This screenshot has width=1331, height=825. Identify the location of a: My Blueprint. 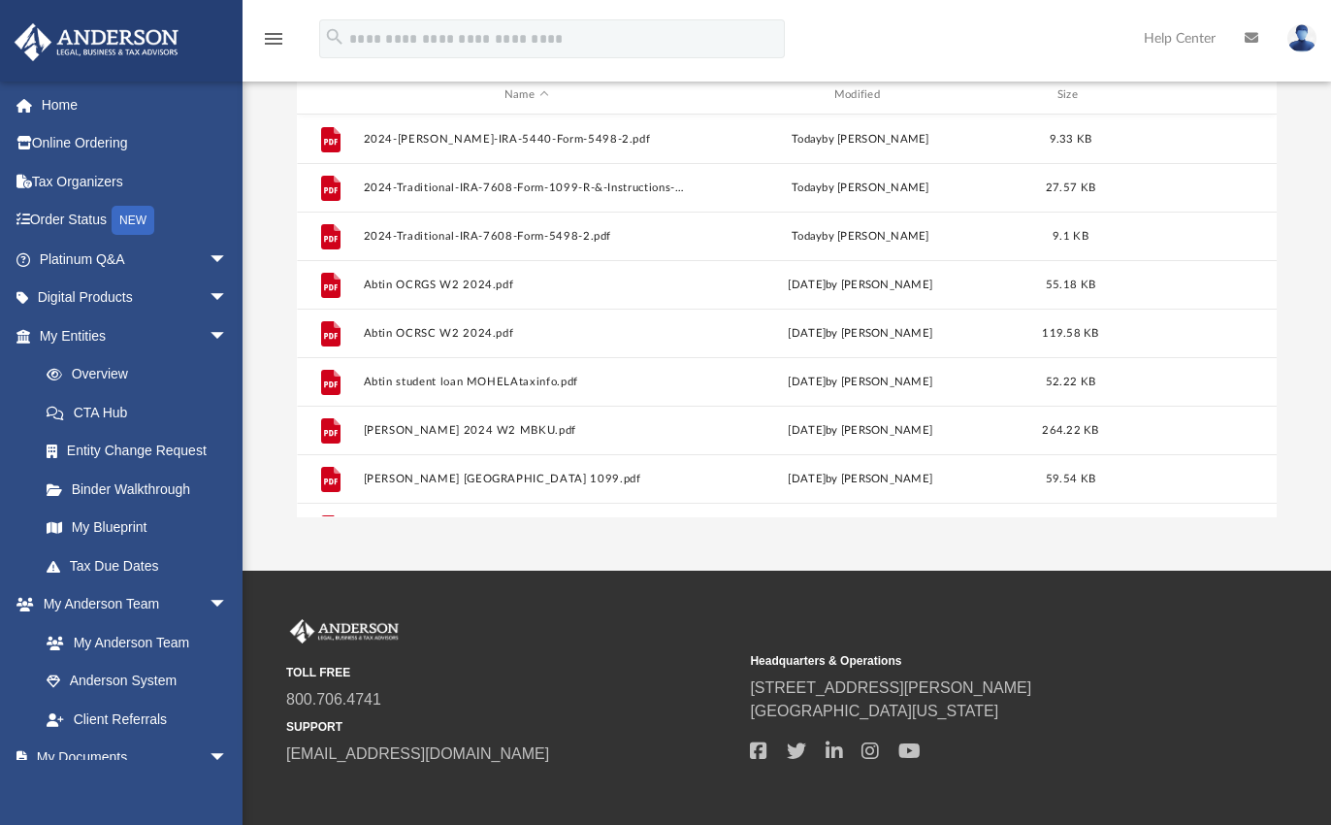
(137, 528).